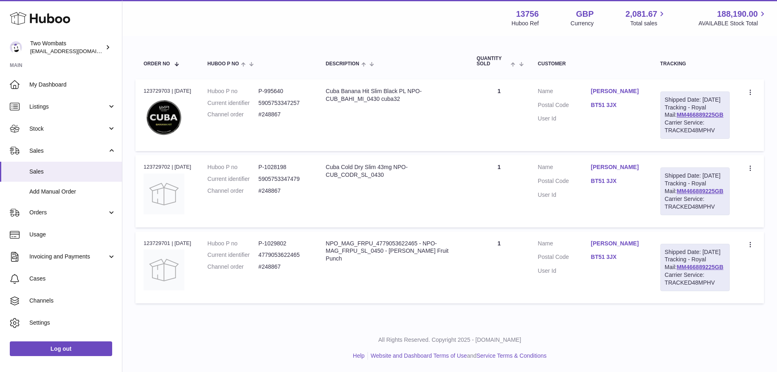 The height and width of the screenshot is (372, 777). I want to click on span: Channels, so click(73, 300).